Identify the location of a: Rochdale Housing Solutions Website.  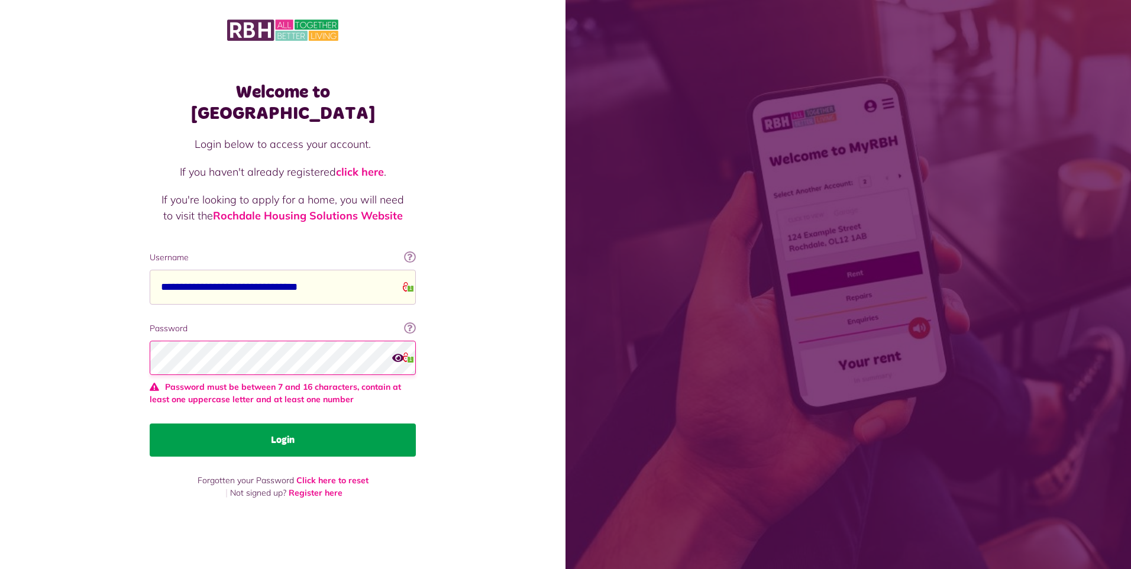
(308, 215).